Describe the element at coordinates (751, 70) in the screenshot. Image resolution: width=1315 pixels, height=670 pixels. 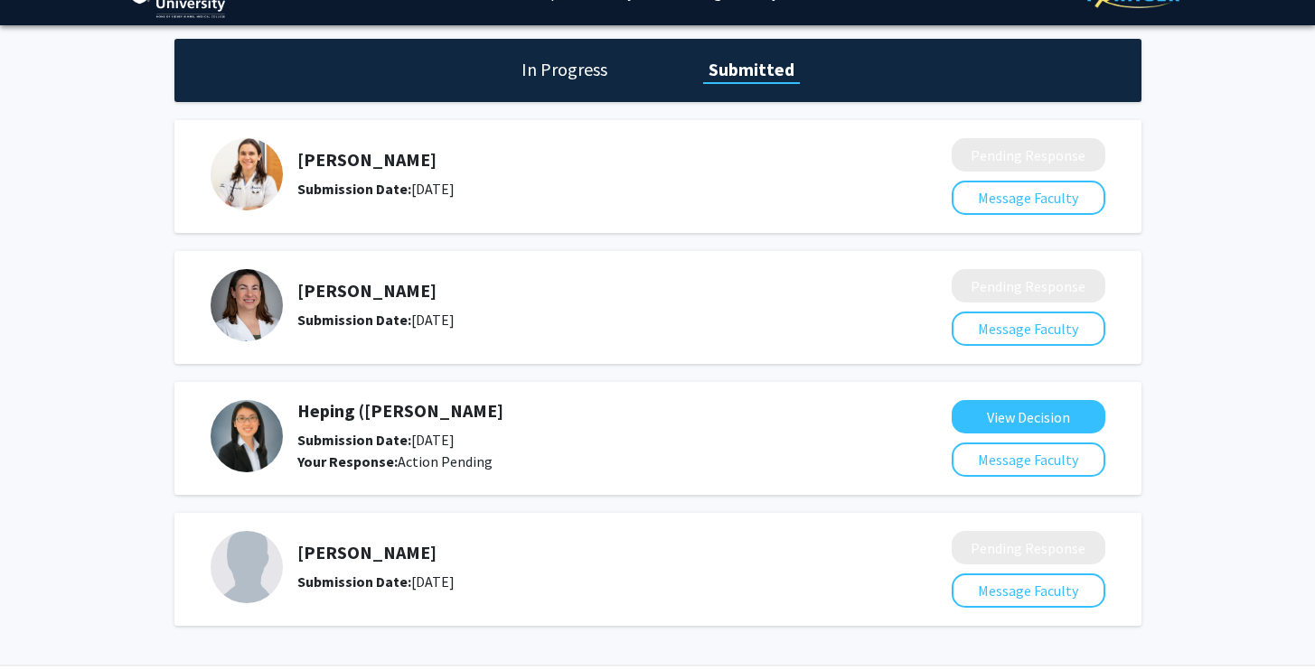
I see `h1: Submitted` at that location.